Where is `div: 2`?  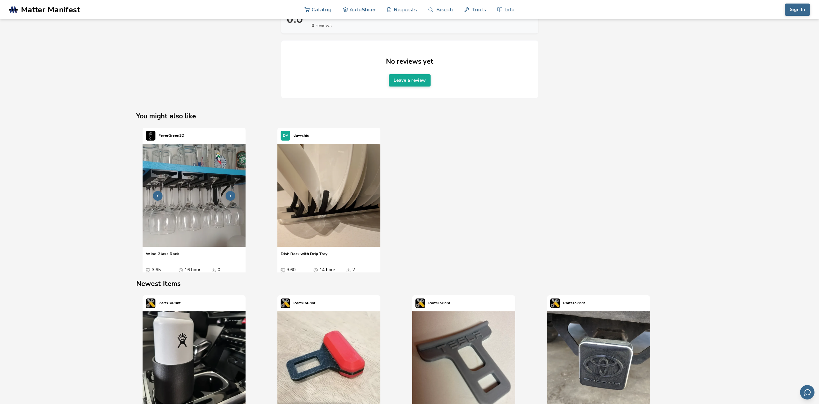 div: 2 is located at coordinates (360, 272).